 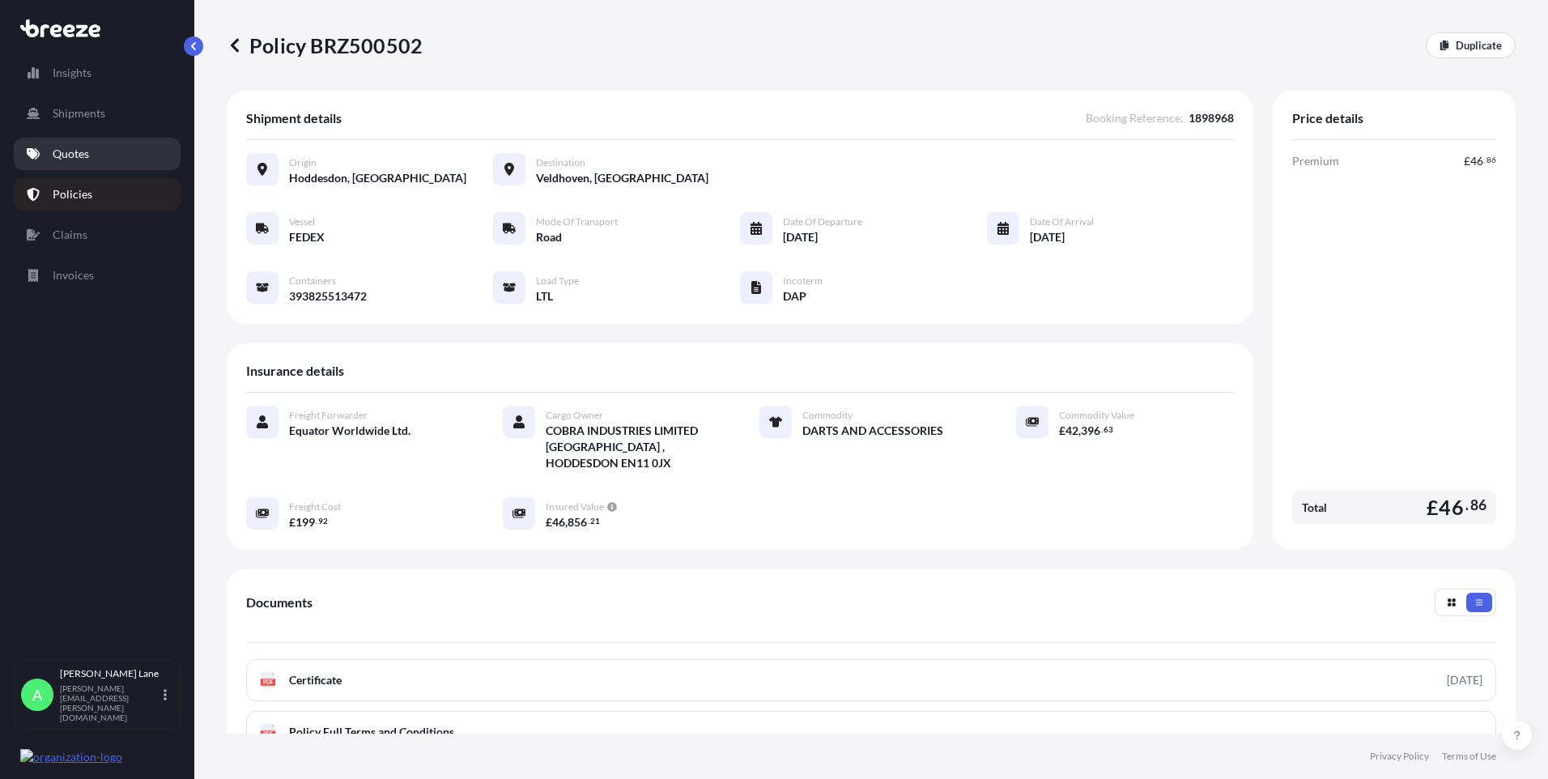 I want to click on span: 1898968, so click(x=1211, y=118).